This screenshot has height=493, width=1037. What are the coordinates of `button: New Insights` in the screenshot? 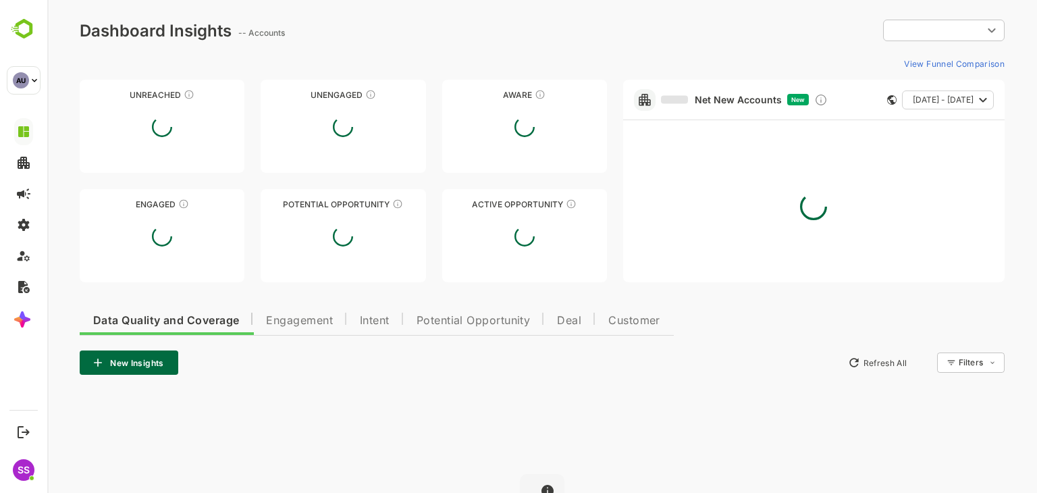 It's located at (82, 363).